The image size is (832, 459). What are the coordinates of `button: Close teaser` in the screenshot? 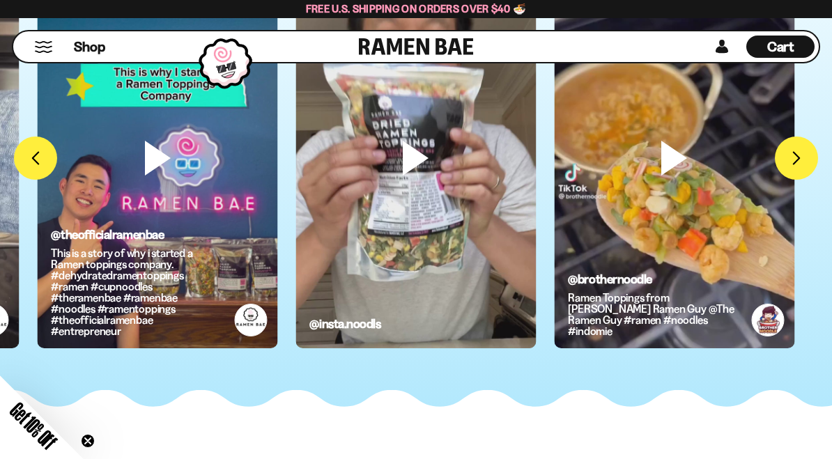 It's located at (88, 441).